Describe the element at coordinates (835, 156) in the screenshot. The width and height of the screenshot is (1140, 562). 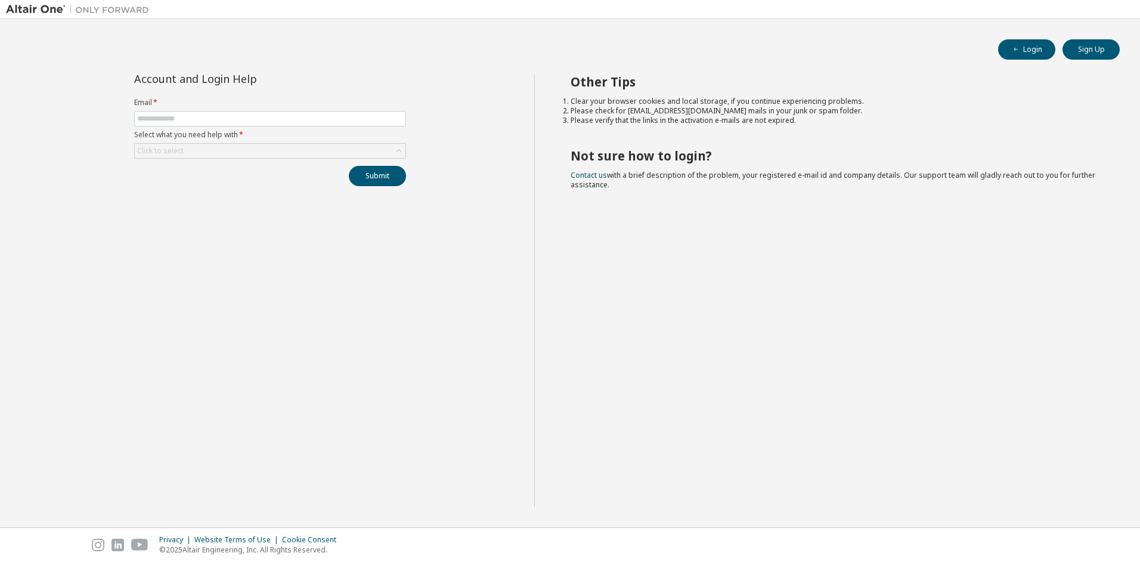
I see `h2: Not sure how to login?` at that location.